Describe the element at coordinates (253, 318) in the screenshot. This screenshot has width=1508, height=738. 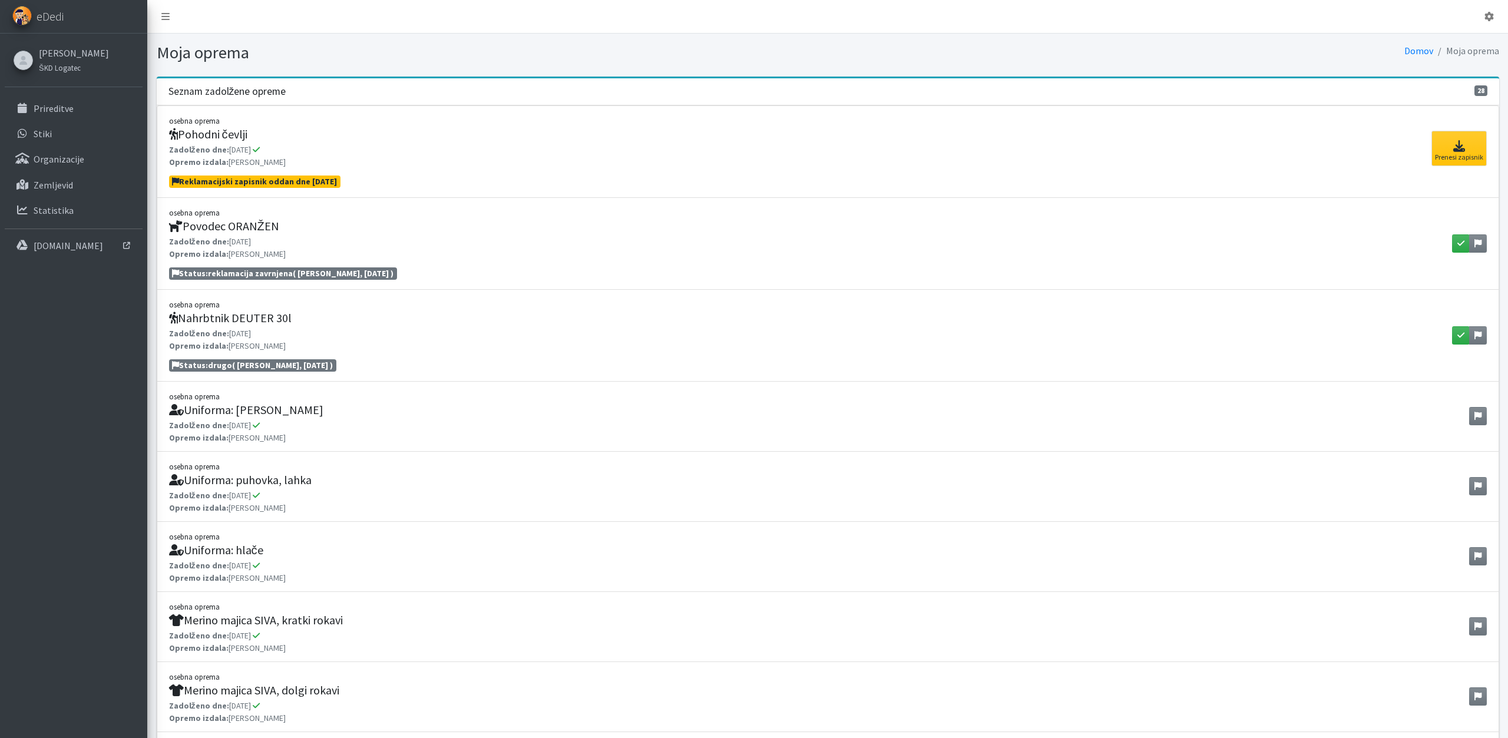
I see `h5: Nahrbtnik DEUTER 30l` at that location.